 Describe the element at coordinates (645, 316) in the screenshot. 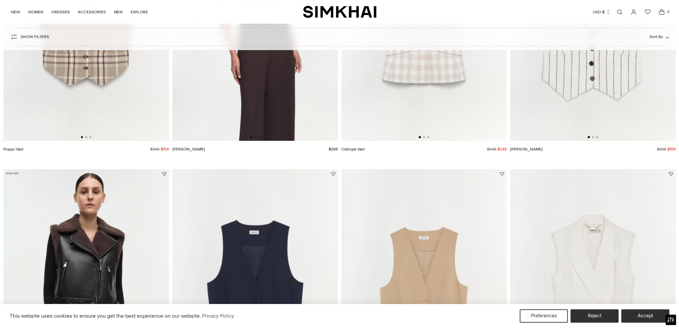

I see `button: Accept` at that location.